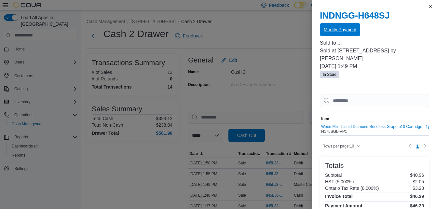  What do you see at coordinates (374, 16) in the screenshot?
I see `h2: INDNGG-H648SJ` at bounding box center [374, 16].